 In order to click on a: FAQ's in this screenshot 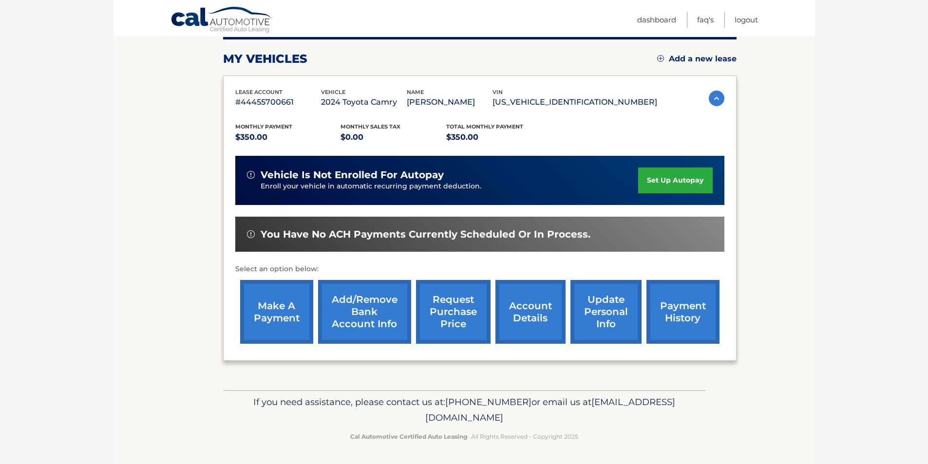, I will do `click(705, 19)`.